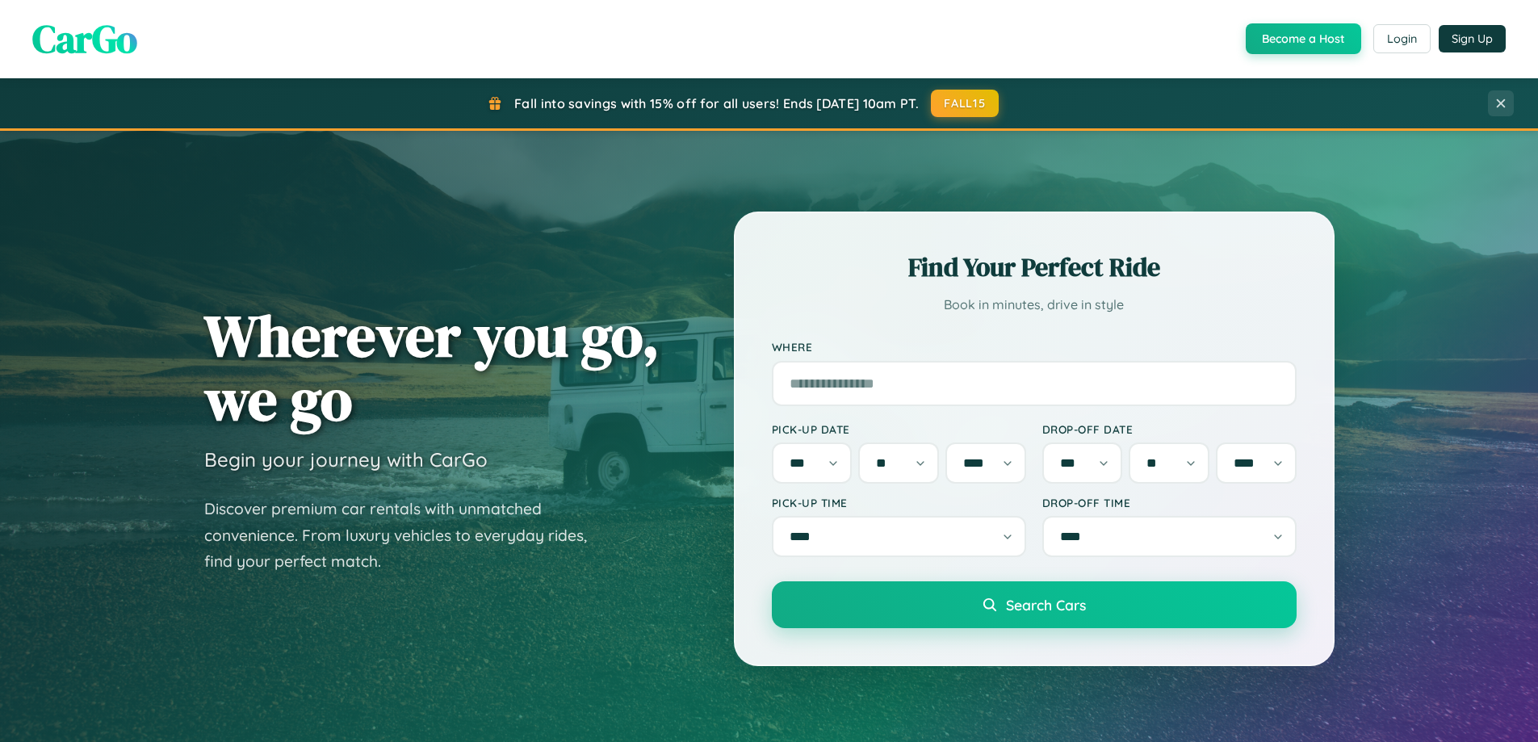 The image size is (1538, 742). Describe the element at coordinates (1402, 39) in the screenshot. I see `button: Login` at that location.